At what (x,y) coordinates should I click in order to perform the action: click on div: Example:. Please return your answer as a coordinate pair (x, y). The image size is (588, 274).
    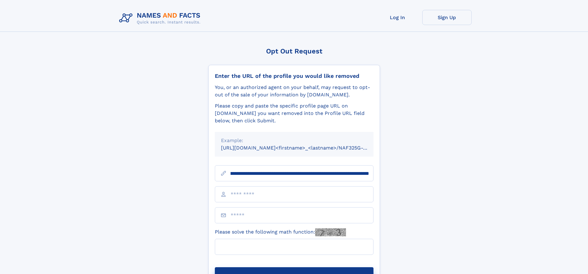
    Looking at the image, I should click on (294, 140).